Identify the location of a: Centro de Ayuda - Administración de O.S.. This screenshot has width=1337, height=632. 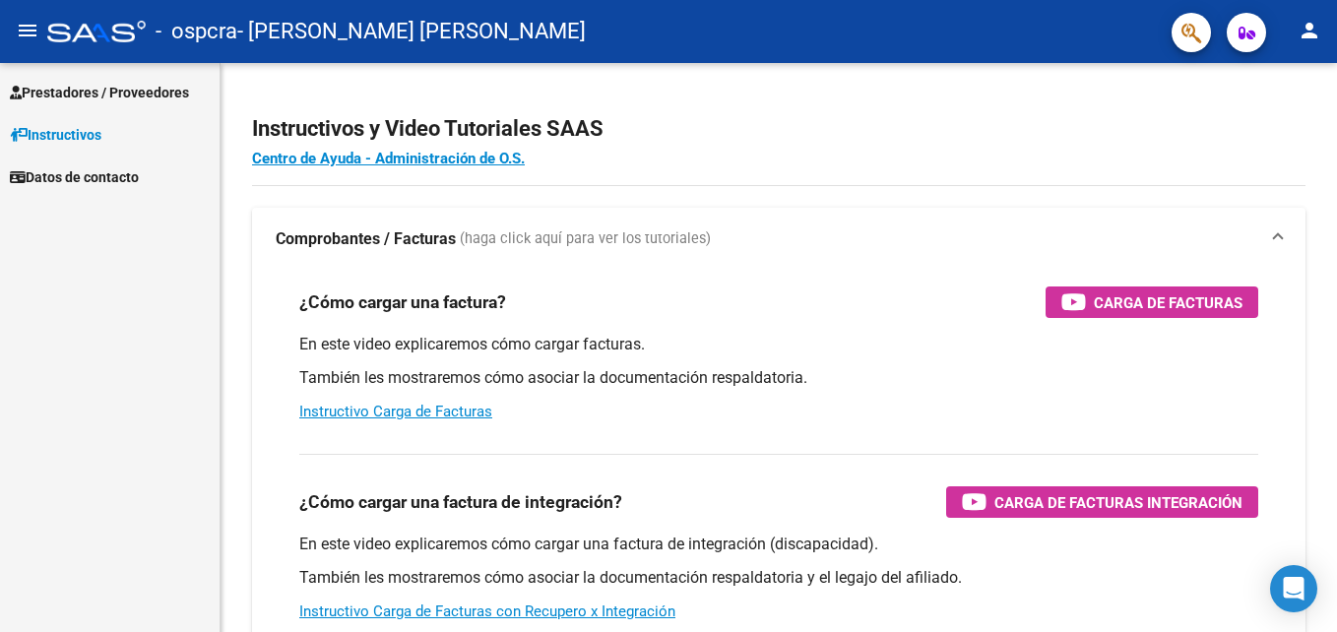
(388, 159).